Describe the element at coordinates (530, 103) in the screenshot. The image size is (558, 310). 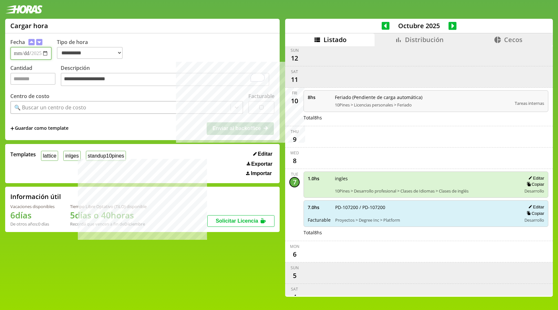
I see `span: Tareas internas` at that location.